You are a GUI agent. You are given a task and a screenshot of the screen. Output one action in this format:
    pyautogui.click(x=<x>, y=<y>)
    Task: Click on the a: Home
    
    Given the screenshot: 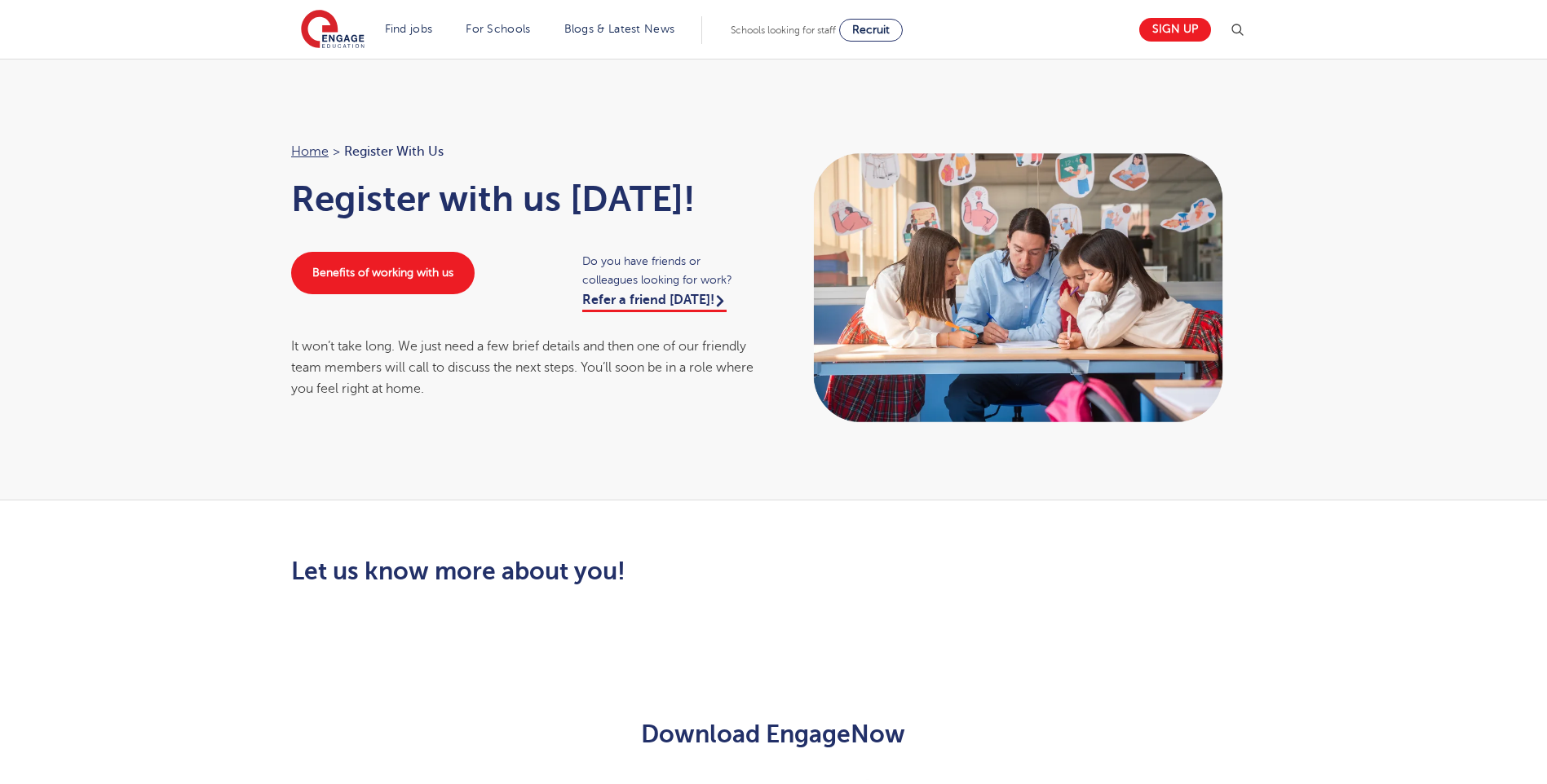 What is the action you would take?
    pyautogui.click(x=310, y=151)
    